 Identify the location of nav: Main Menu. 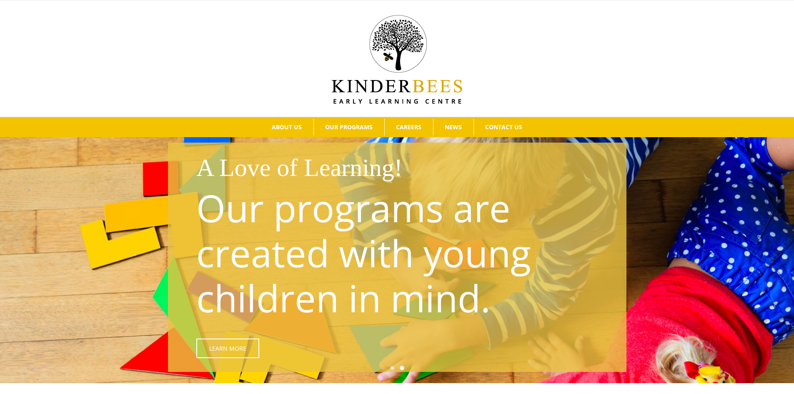
(397, 127).